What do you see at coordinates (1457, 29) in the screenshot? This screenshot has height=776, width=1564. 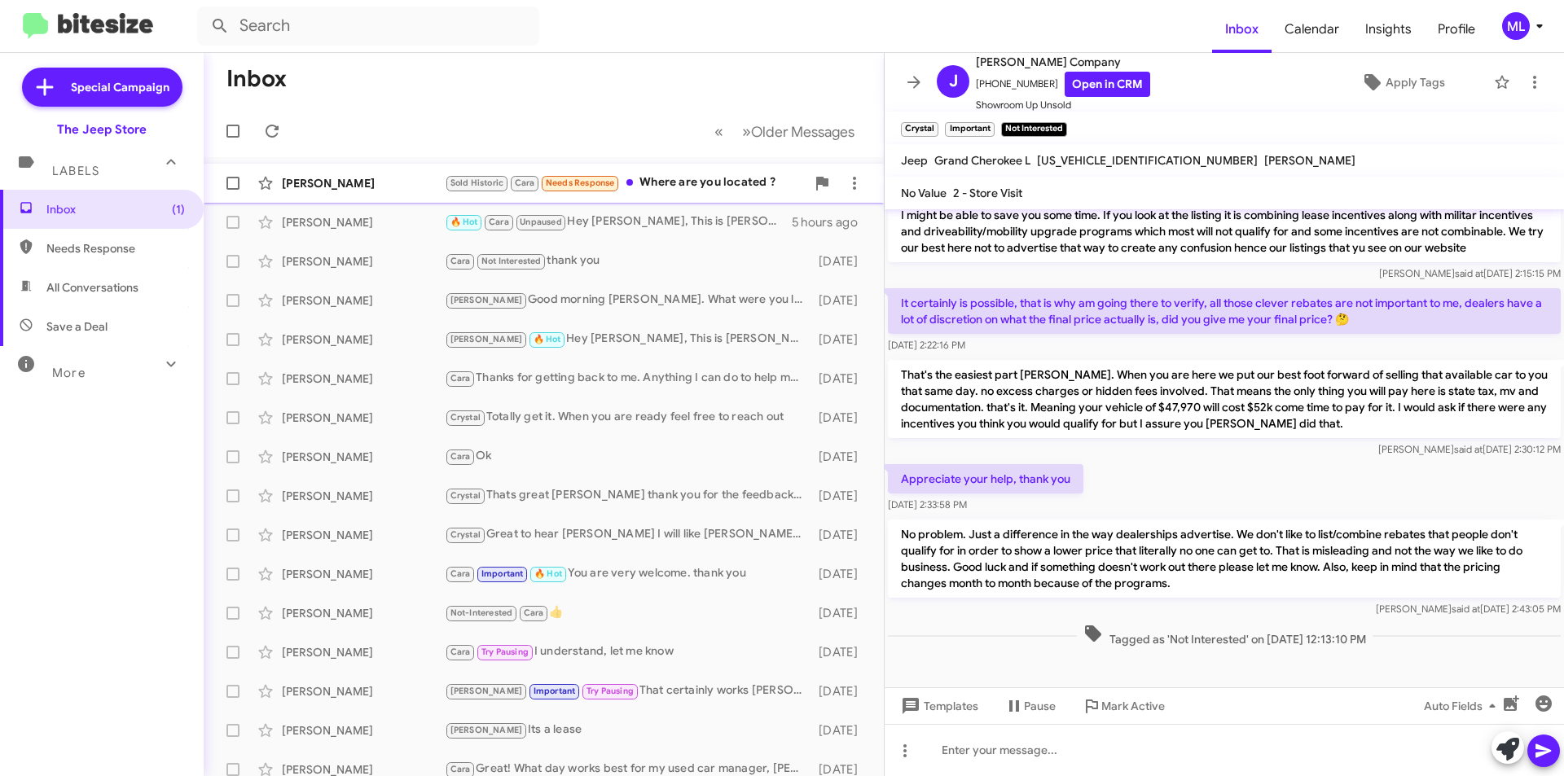 I see `span: Profile` at bounding box center [1457, 29].